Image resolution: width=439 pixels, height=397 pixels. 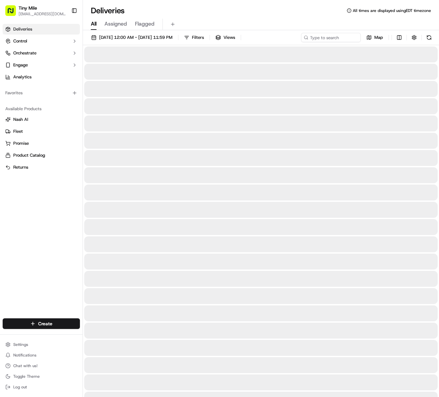 What do you see at coordinates (41, 167) in the screenshot?
I see `a: Returns` at bounding box center [41, 167].